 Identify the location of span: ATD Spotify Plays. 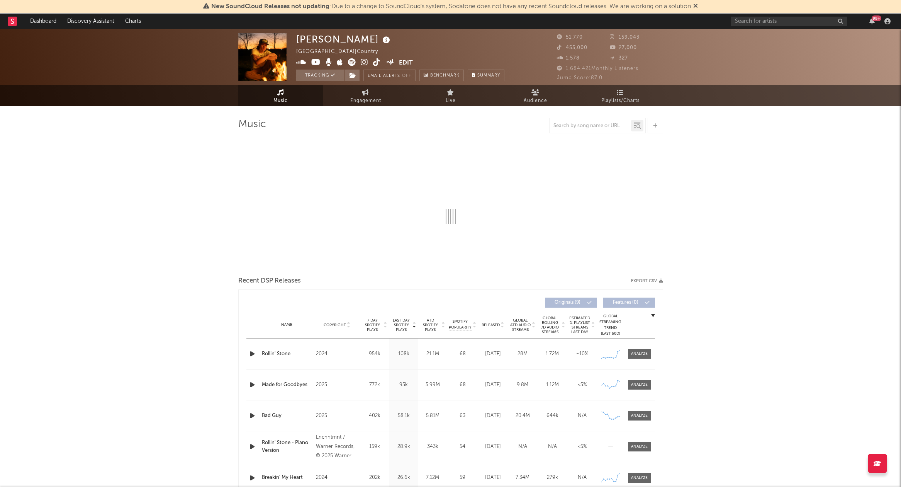
(430, 325).